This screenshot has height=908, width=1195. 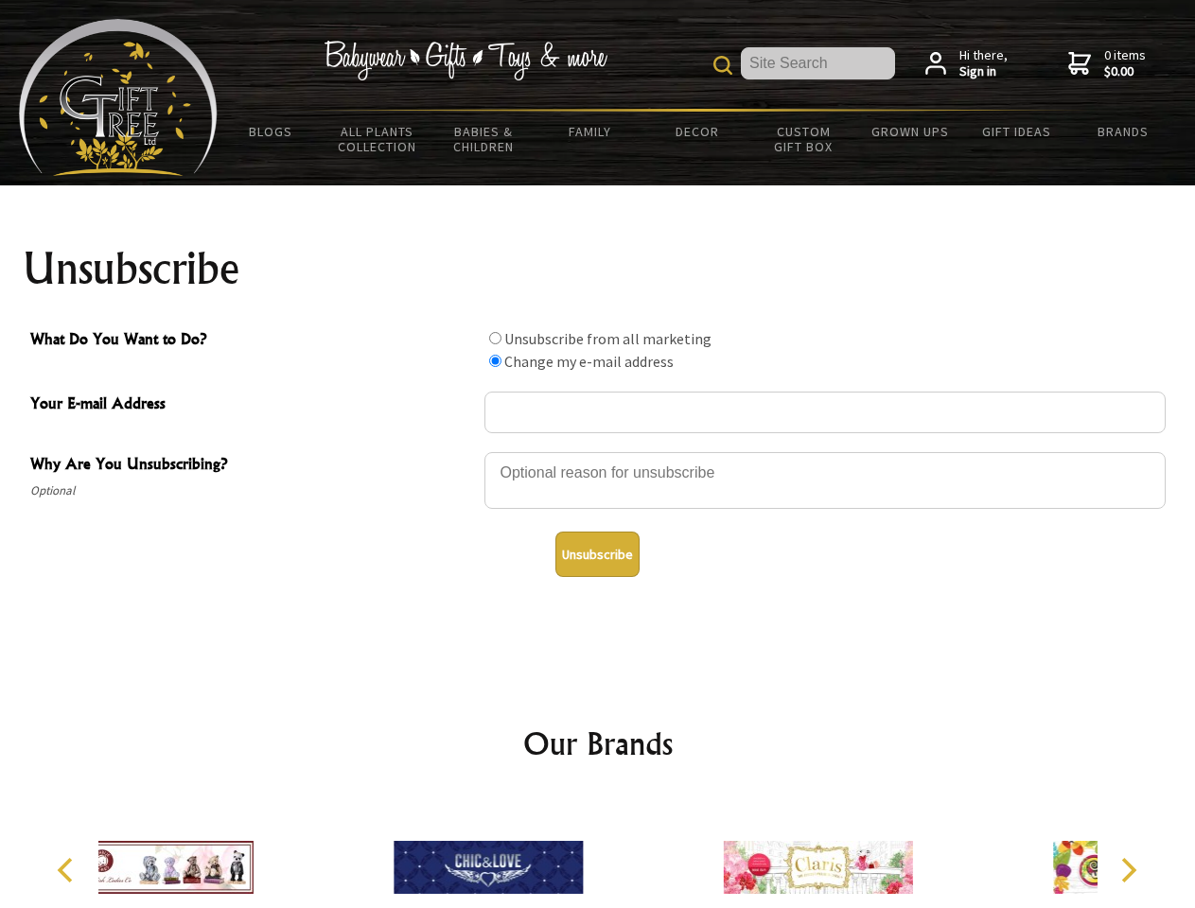 I want to click on h2: Our Brands, so click(x=598, y=743).